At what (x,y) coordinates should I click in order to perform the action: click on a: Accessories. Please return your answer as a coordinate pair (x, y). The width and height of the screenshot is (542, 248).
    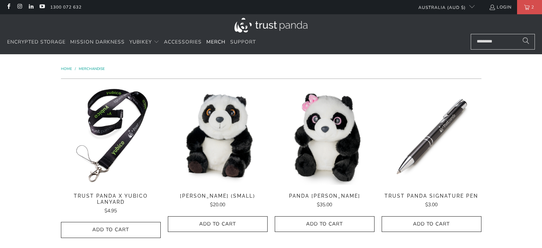
    Looking at the image, I should click on (183, 42).